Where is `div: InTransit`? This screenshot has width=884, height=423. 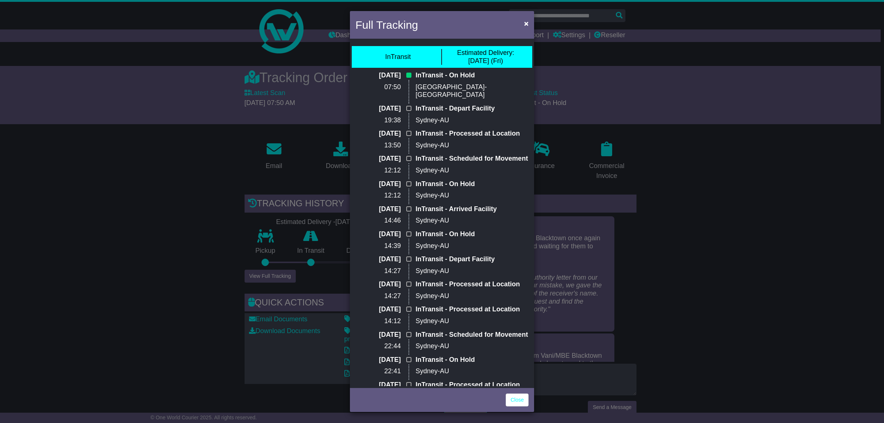 div: InTransit is located at coordinates (398, 57).